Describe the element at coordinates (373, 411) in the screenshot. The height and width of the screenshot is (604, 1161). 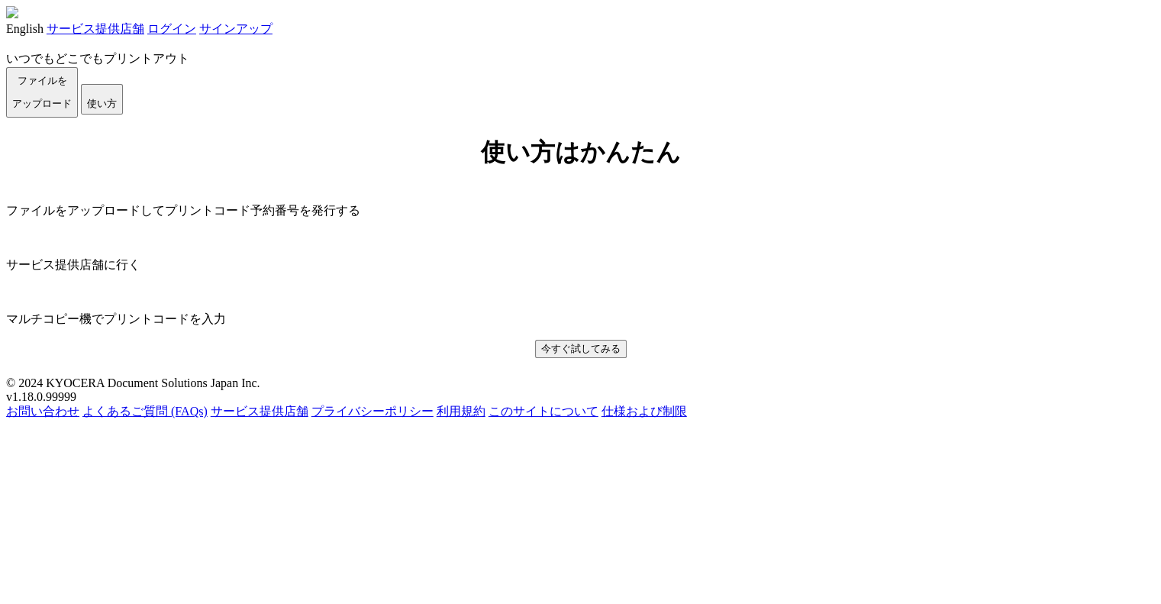
I see `a: プライバシーポリシー` at that location.